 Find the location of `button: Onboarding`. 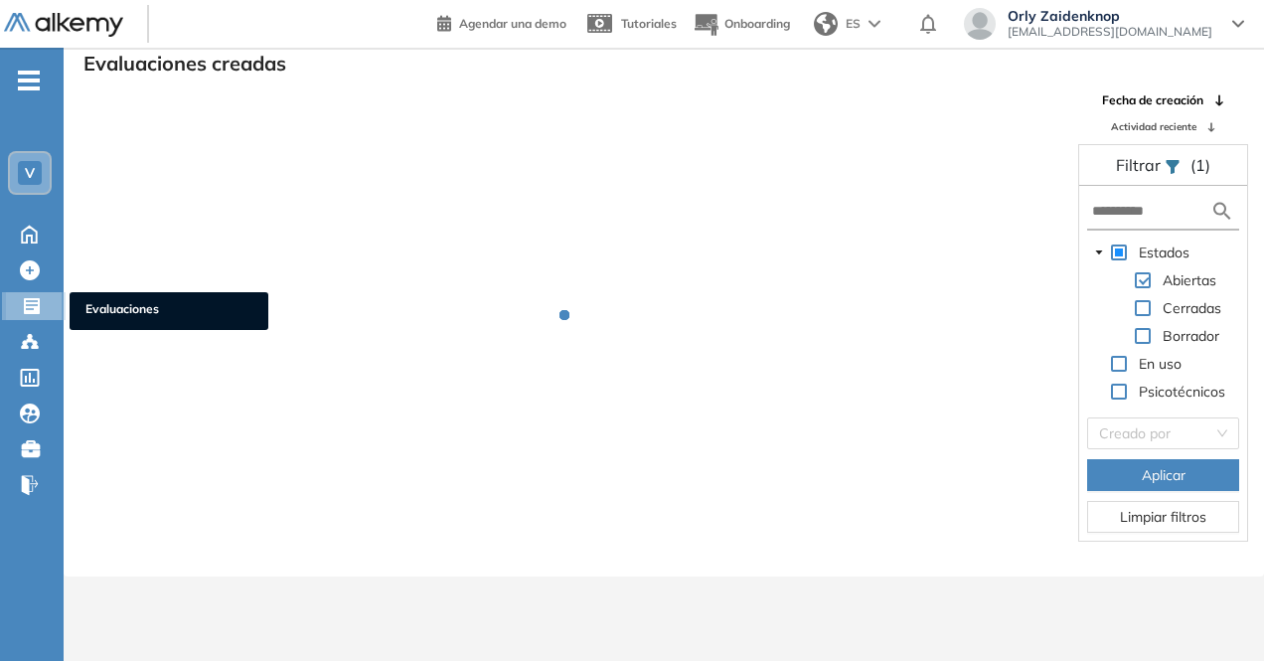

button: Onboarding is located at coordinates (741, 24).